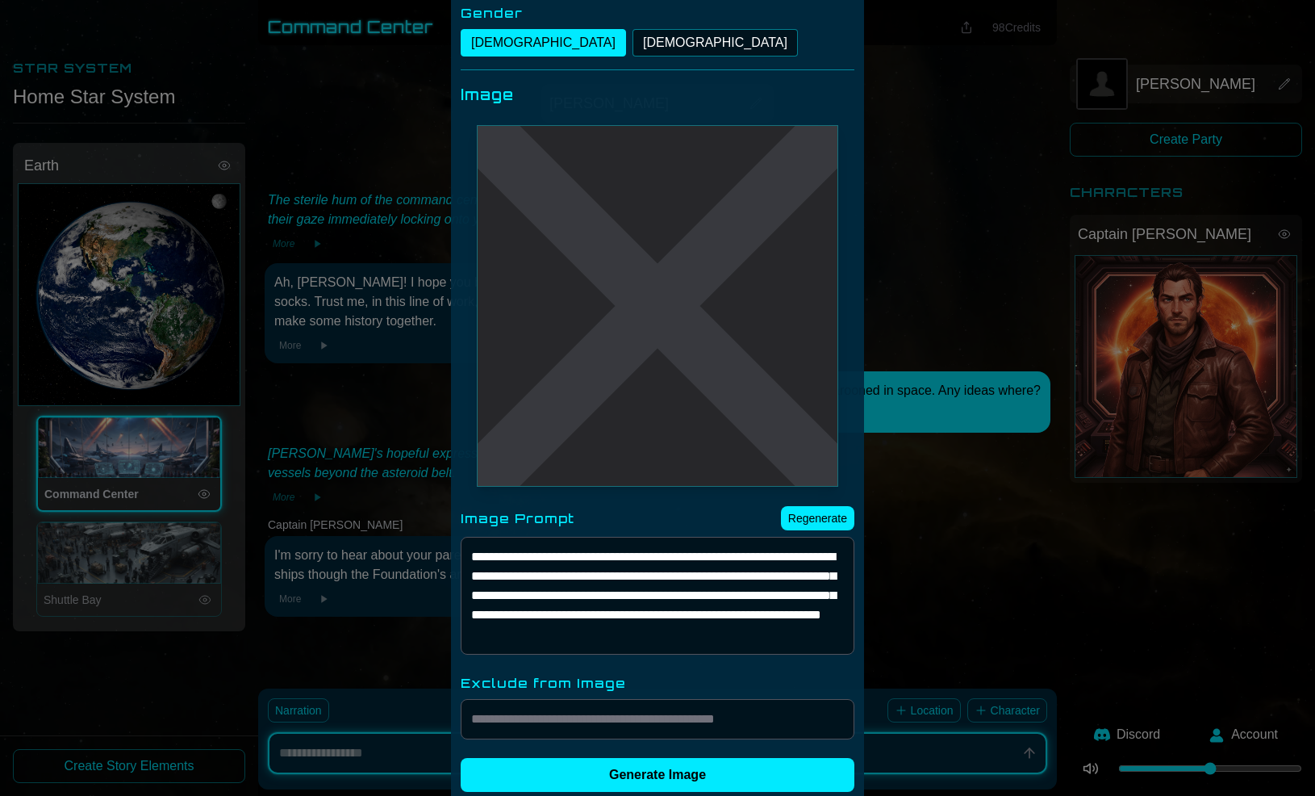  I want to click on label: Image Prompt, so click(517, 518).